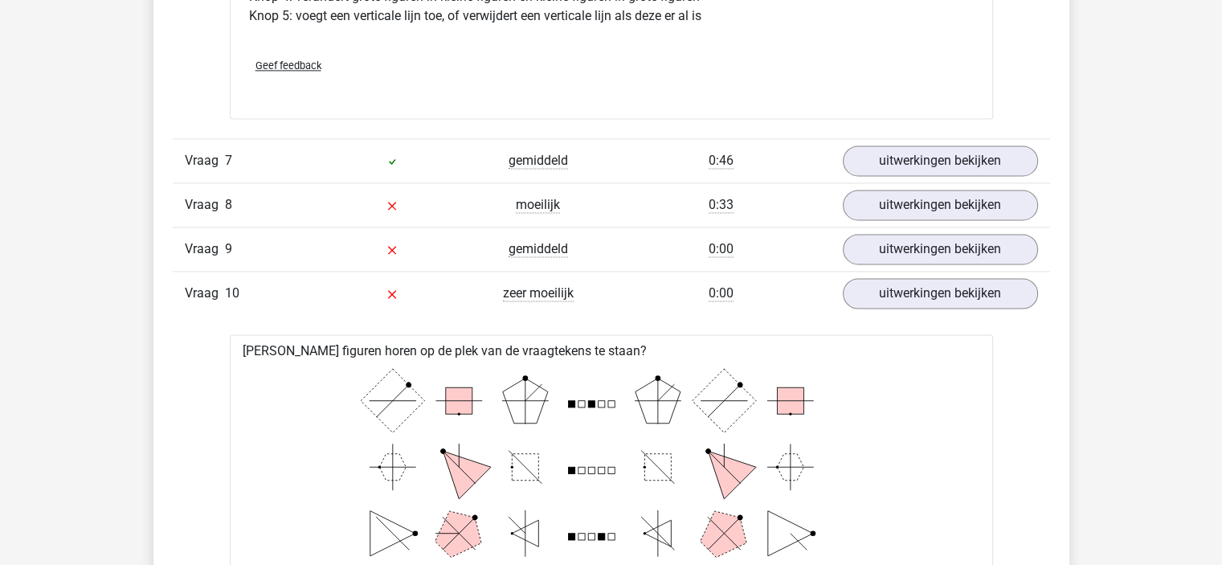 Image resolution: width=1222 pixels, height=565 pixels. I want to click on span: 8, so click(228, 204).